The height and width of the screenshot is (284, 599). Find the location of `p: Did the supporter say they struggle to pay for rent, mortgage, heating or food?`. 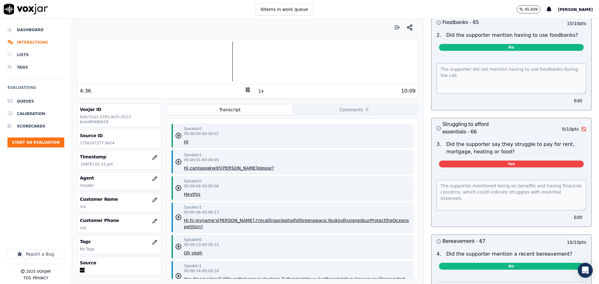

p: Did the supporter say they struggle to pay for rent, mortgage, heating or food? is located at coordinates (516, 148).